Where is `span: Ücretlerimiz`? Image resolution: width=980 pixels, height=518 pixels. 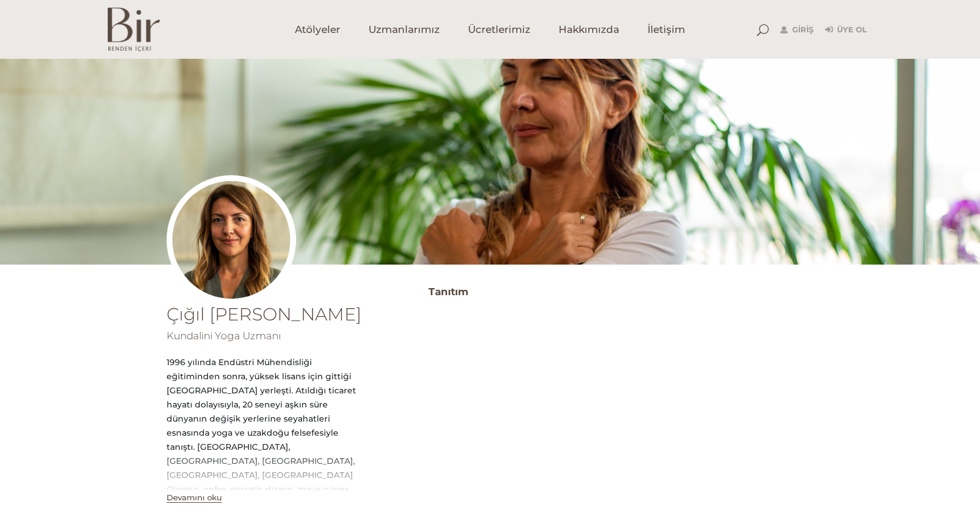
span: Ücretlerimiz is located at coordinates (499, 29).